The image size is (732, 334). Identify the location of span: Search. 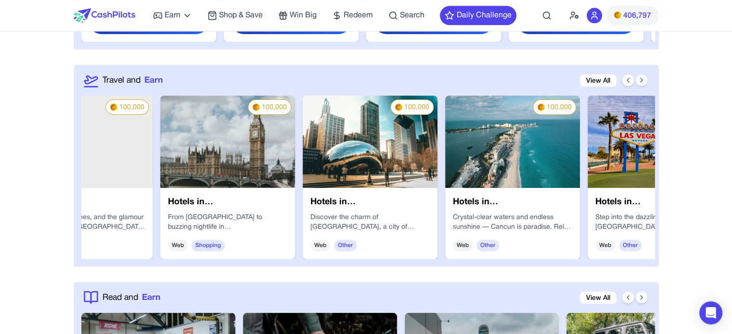
(412, 15).